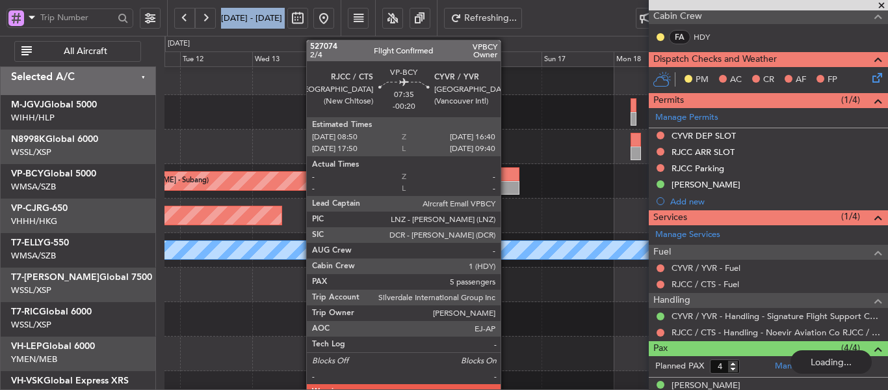 The image size is (888, 390). What do you see at coordinates (27, 208) in the screenshot?
I see `span: VP-CJR` at bounding box center [27, 208].